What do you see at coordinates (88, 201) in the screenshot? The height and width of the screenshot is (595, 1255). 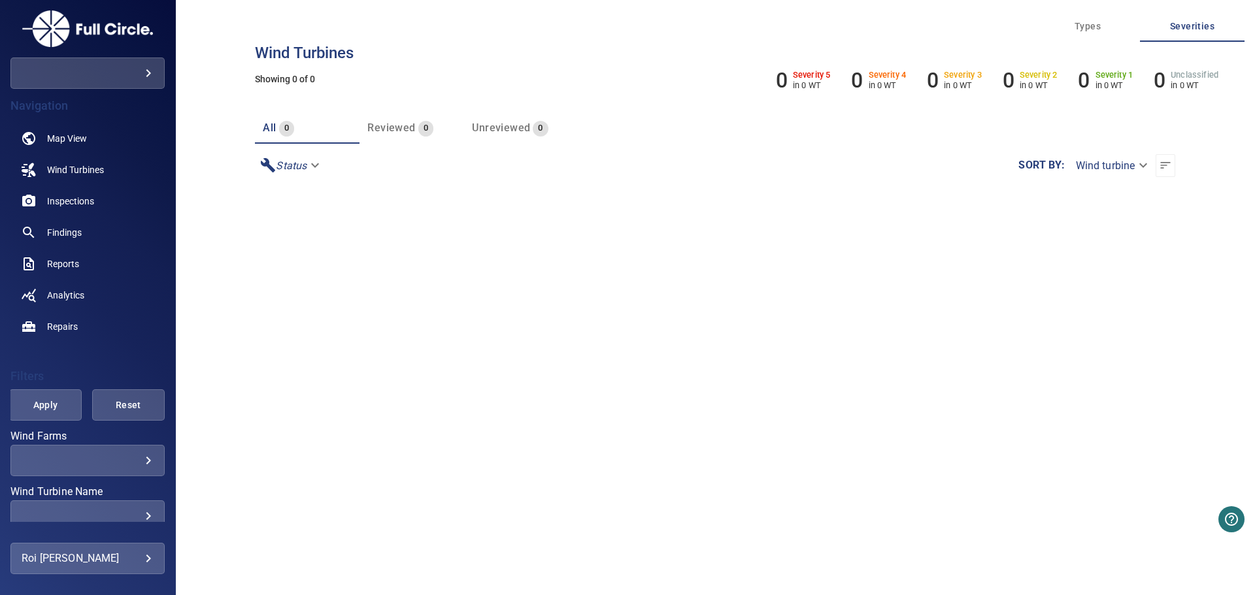 I see `a: inspections noActive` at bounding box center [88, 201].